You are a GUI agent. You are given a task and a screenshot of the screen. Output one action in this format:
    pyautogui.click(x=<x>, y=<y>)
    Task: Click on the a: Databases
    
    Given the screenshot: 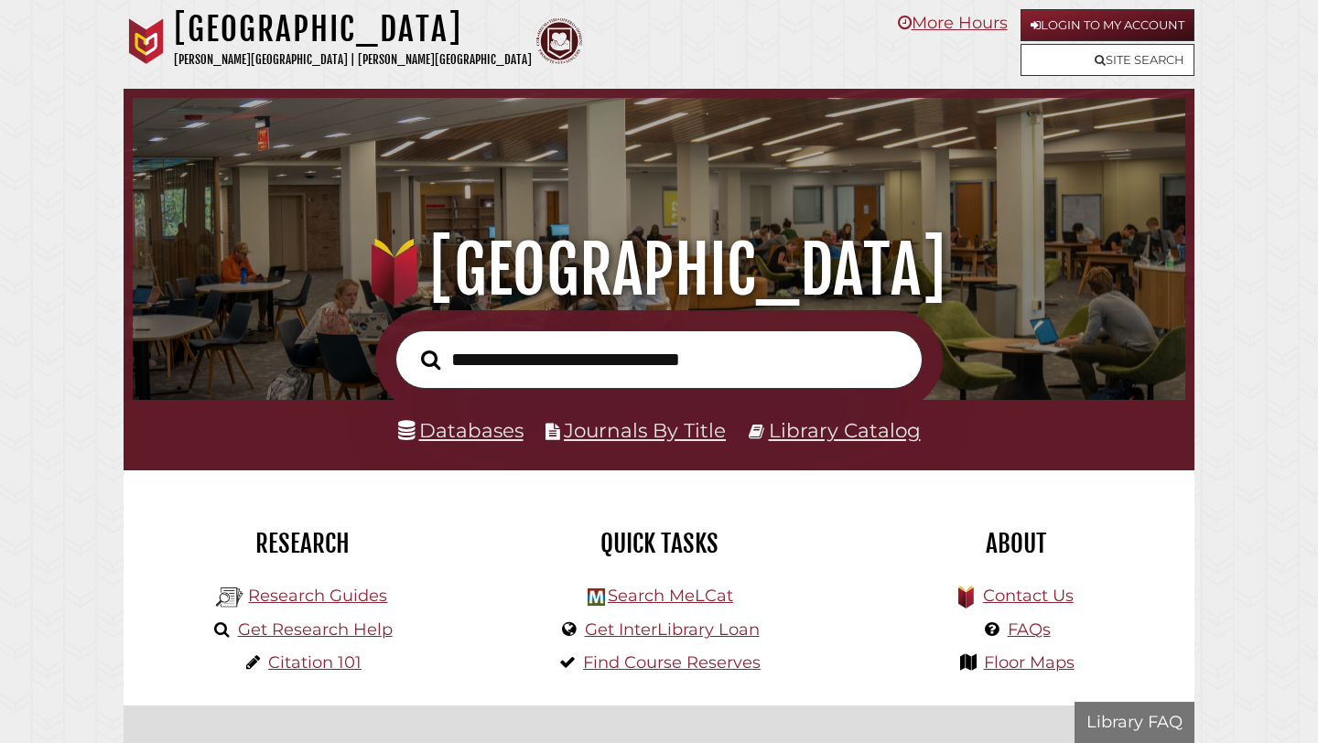 What is the action you would take?
    pyautogui.click(x=460, y=430)
    